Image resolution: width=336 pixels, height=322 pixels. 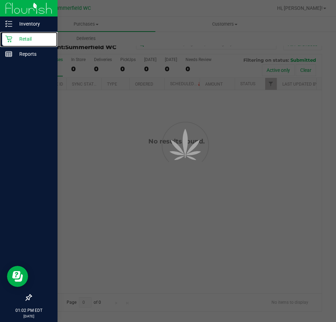 I want to click on p: 01:02 PM EDT, so click(x=29, y=310).